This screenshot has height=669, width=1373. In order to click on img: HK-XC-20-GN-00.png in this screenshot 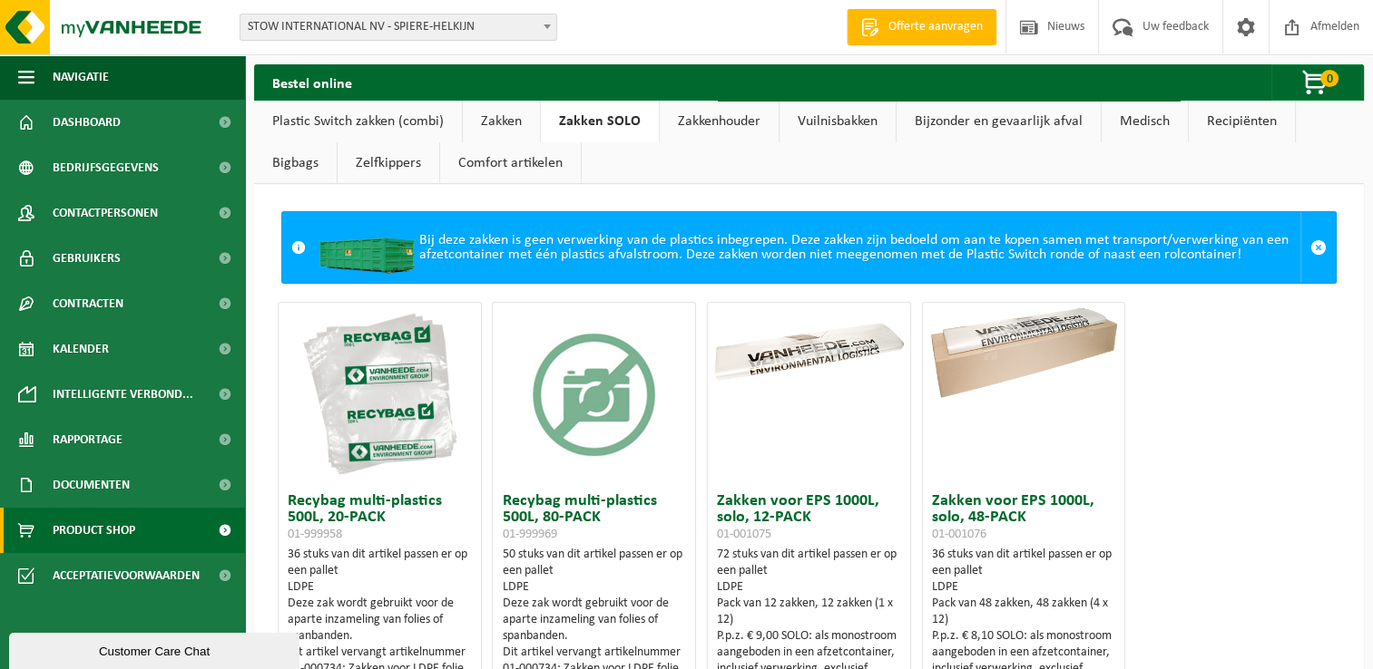, I will do `click(366, 248)`.